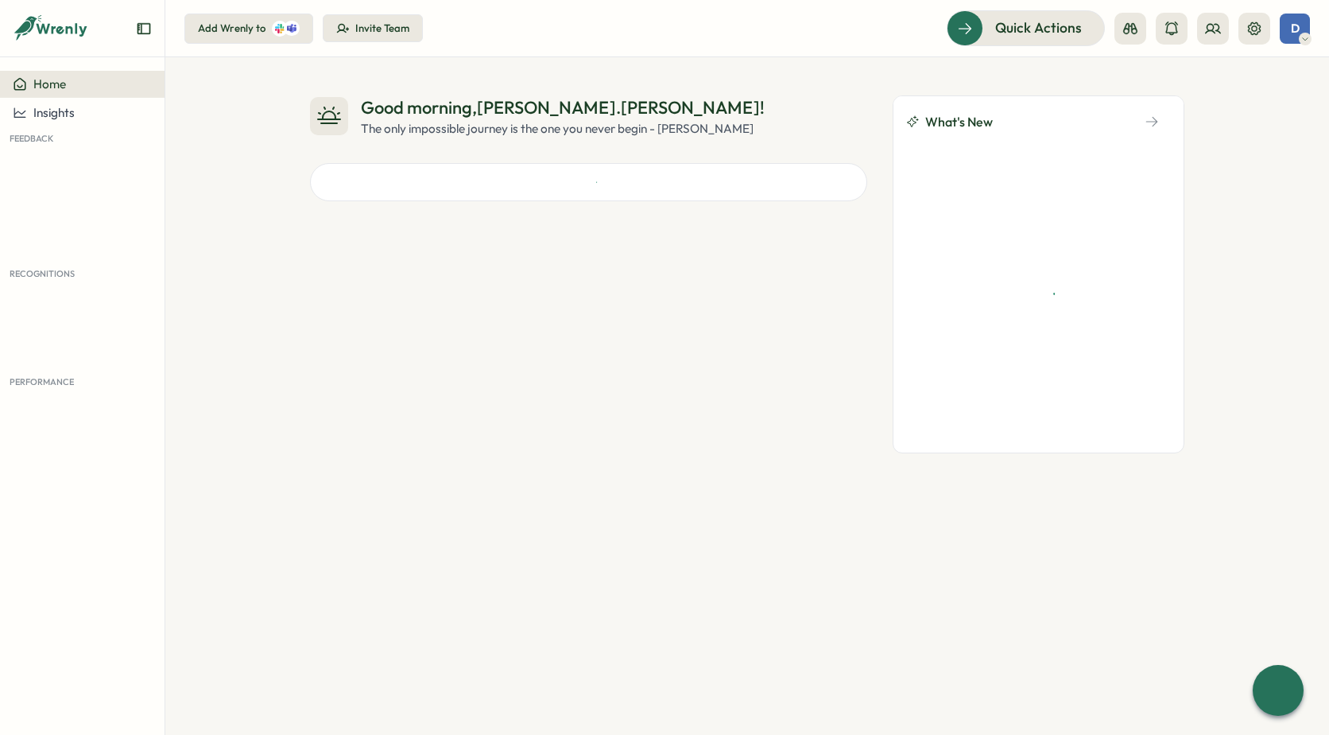 This screenshot has height=735, width=1329. Describe the element at coordinates (373, 29) in the screenshot. I see `button: Invite Team` at that location.